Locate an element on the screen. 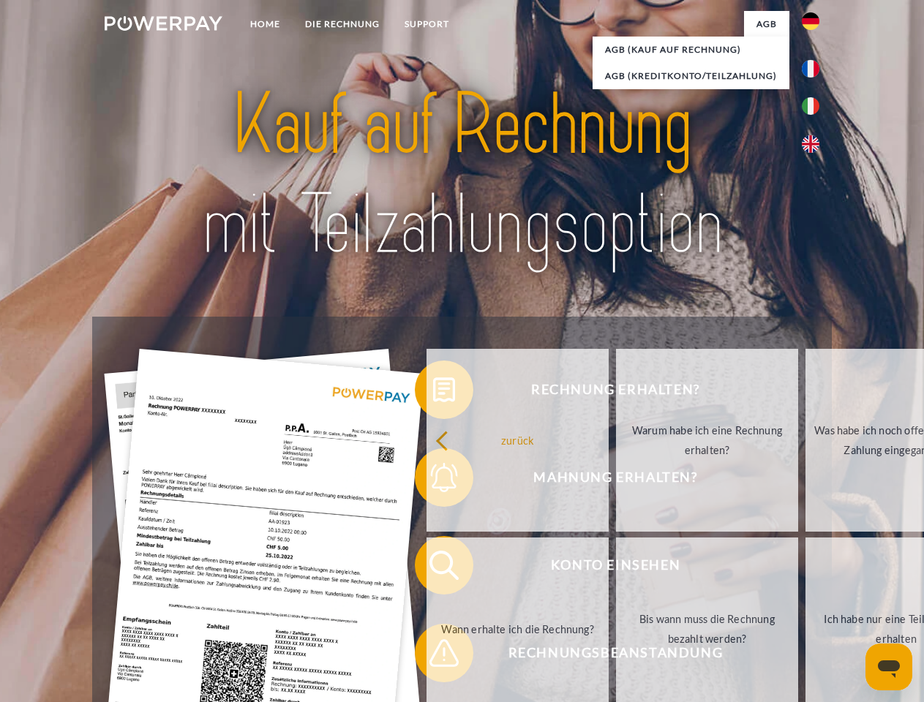 The height and width of the screenshot is (702, 924). img: de is located at coordinates (810, 21).